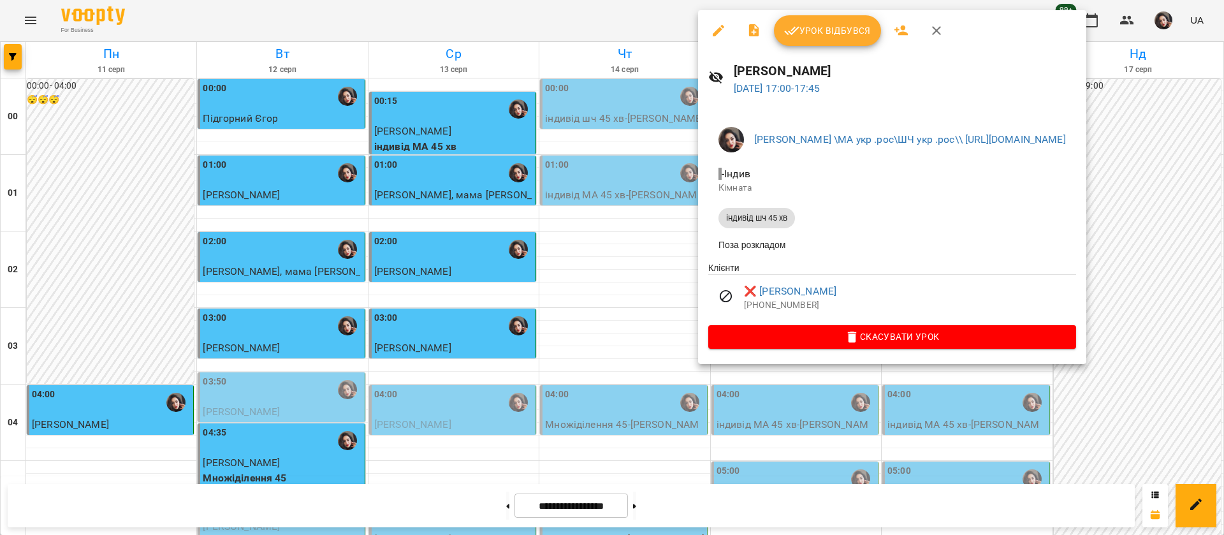 This screenshot has height=535, width=1224. What do you see at coordinates (892, 337) in the screenshot?
I see `span: Скасувати Урок` at bounding box center [892, 337].